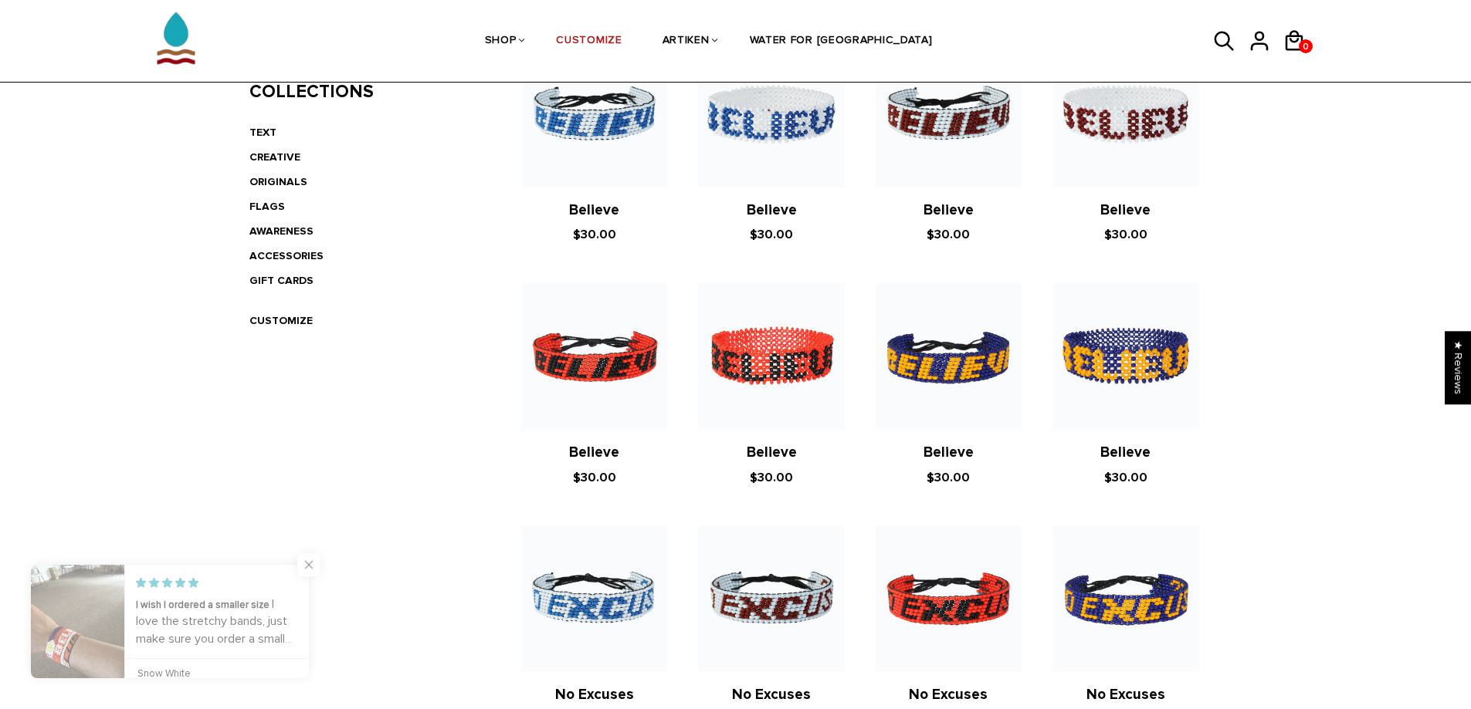 This screenshot has height=709, width=1471. Describe the element at coordinates (281, 231) in the screenshot. I see `a: AWARENESS` at that location.